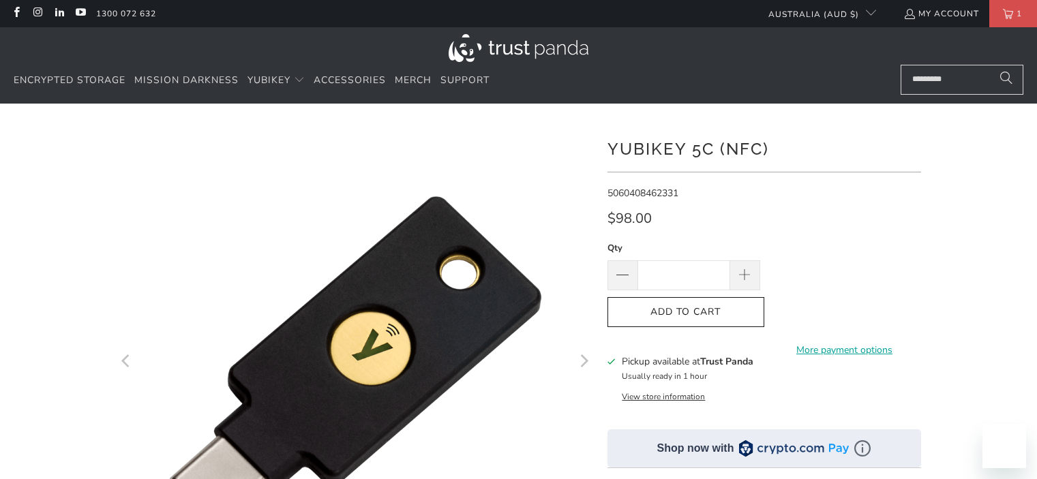 The height and width of the screenshot is (479, 1037). Describe the element at coordinates (684, 248) in the screenshot. I see `label: Qty` at that location.